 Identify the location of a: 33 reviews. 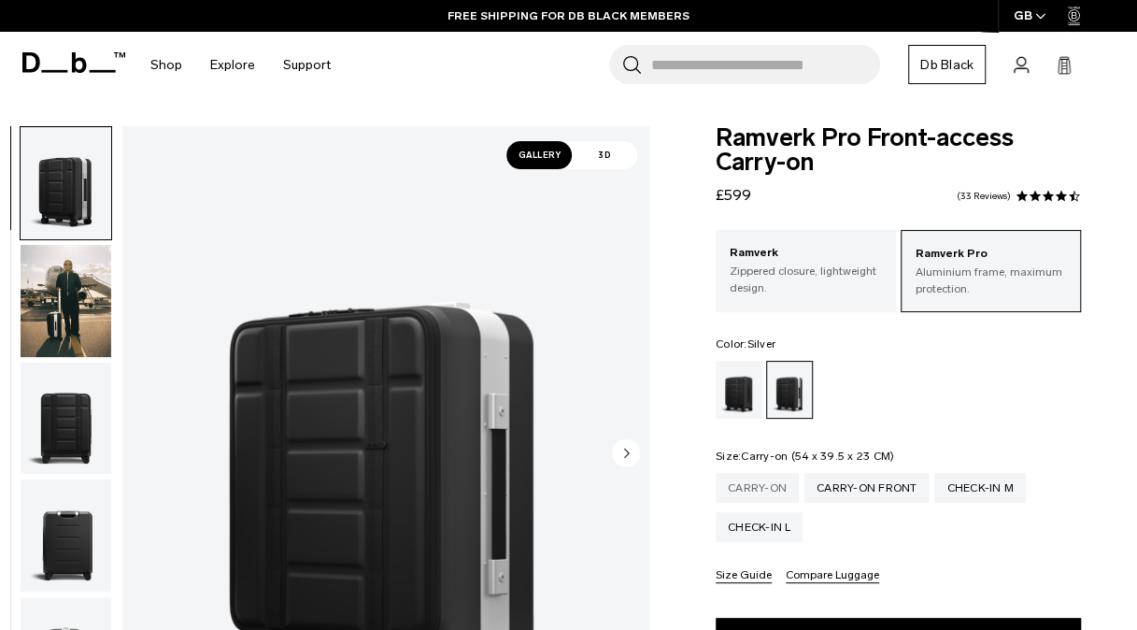
(984, 196).